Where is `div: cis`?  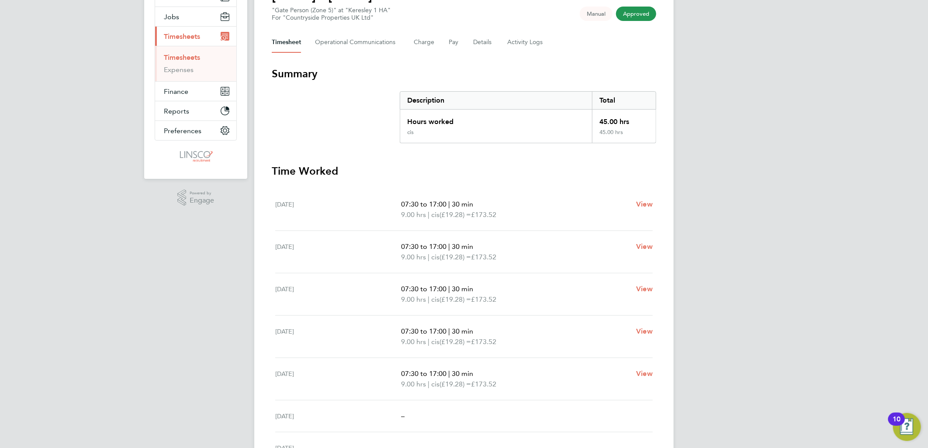
div: cis is located at coordinates (410, 132).